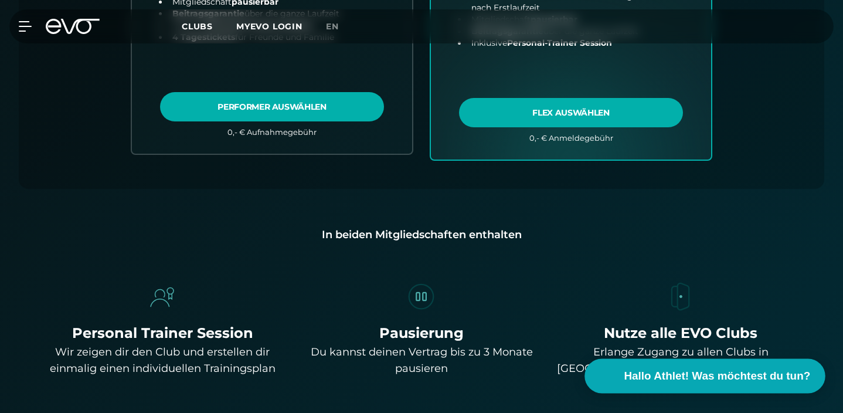  I want to click on div: In beiden Mitgliedschaften enthalten, so click(422, 235).